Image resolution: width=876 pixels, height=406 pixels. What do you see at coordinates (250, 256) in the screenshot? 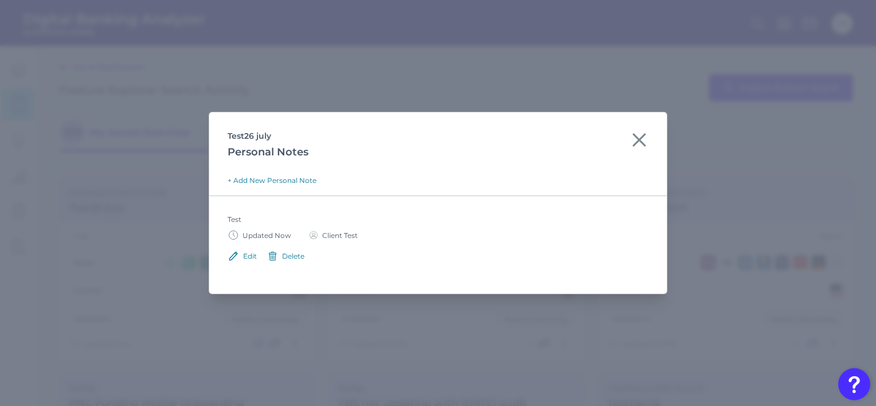
I see `div: Edit` at bounding box center [250, 256].